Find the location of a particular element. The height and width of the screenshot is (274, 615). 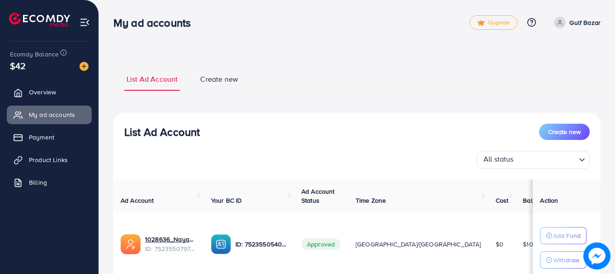

span: Ad Account Status is located at coordinates (318, 196).